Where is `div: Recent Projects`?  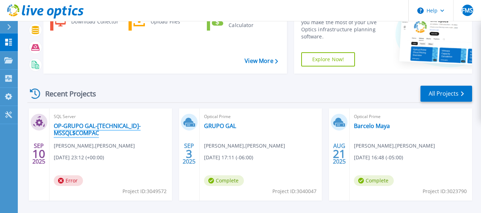 div: Recent Projects is located at coordinates (67, 94).